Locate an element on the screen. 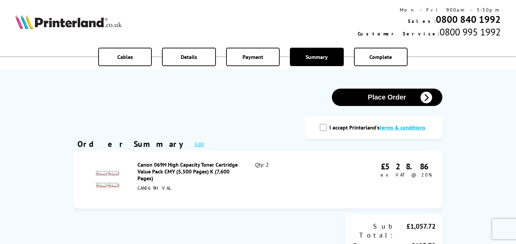 The height and width of the screenshot is (244, 516). b: 0800 840 1992 is located at coordinates (468, 19).